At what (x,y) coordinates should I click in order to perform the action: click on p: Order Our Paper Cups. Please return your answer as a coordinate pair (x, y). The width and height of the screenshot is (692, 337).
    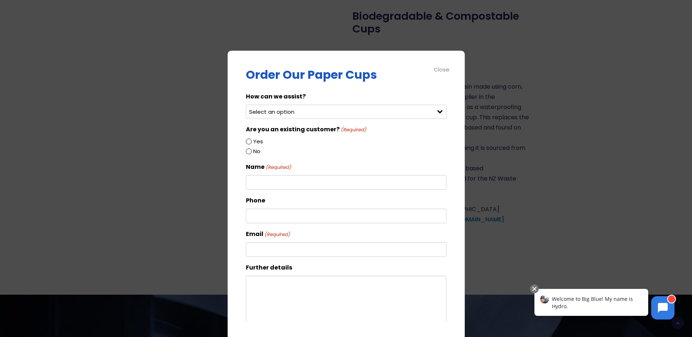
    Looking at the image, I should click on (346, 75).